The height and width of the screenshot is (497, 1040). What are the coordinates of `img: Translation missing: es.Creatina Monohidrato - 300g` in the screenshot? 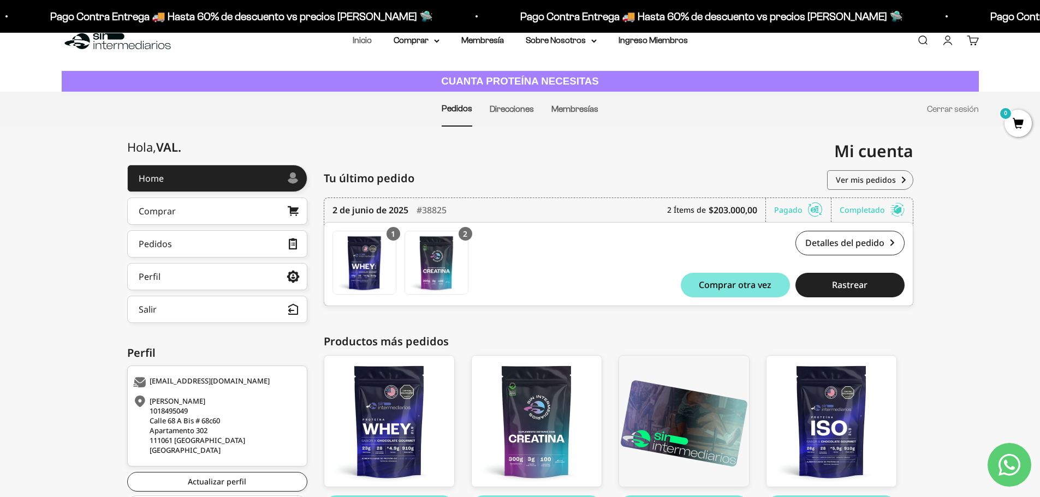 It's located at (436, 263).